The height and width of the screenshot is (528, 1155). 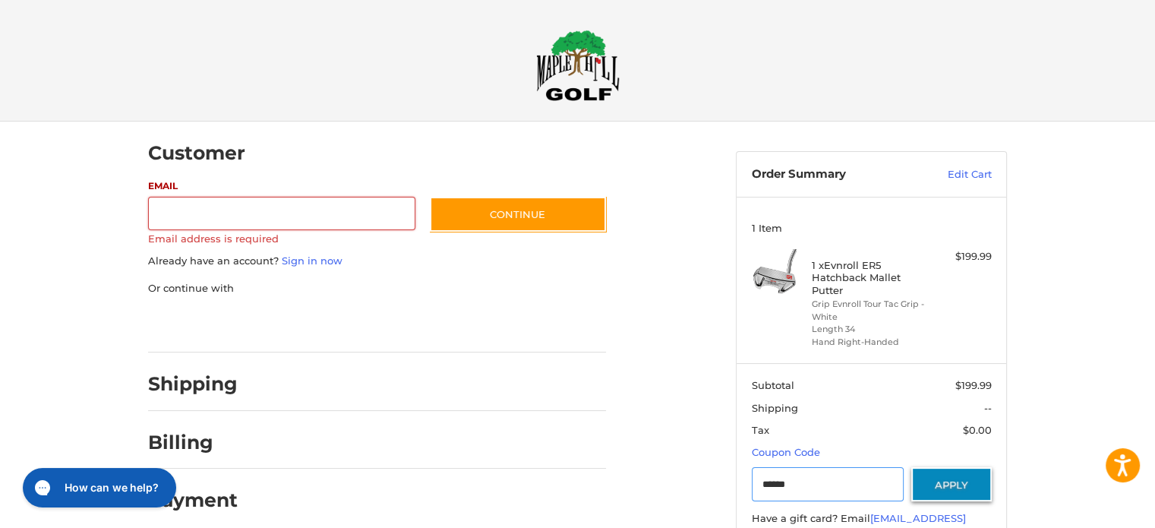 I want to click on h3: Order Summary, so click(x=833, y=175).